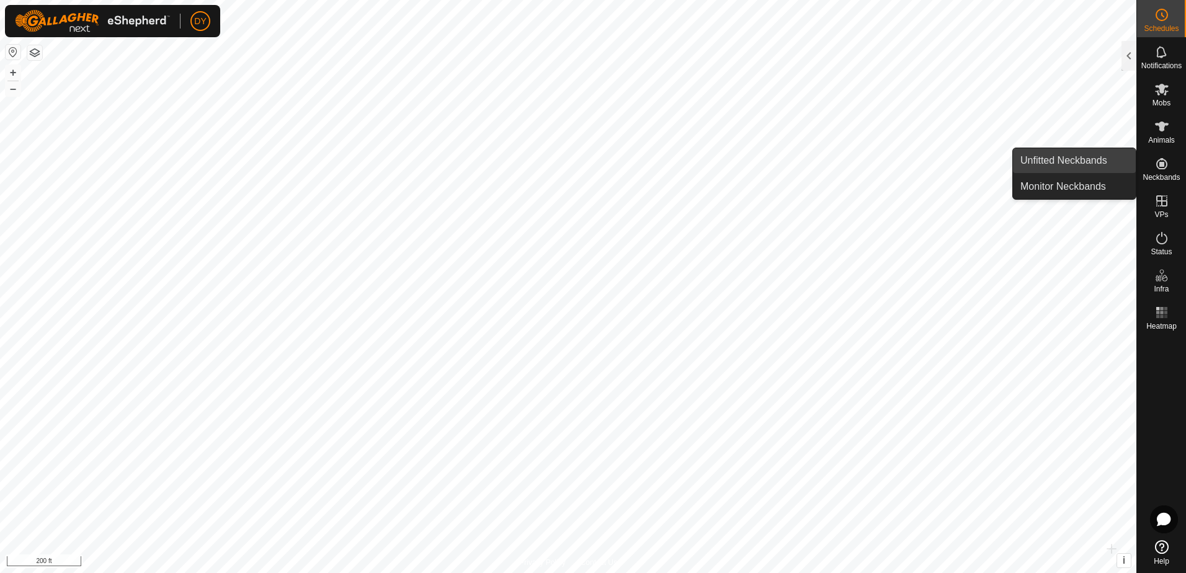 This screenshot has width=1186, height=573. I want to click on a: Unfitted Neckbands, so click(1074, 161).